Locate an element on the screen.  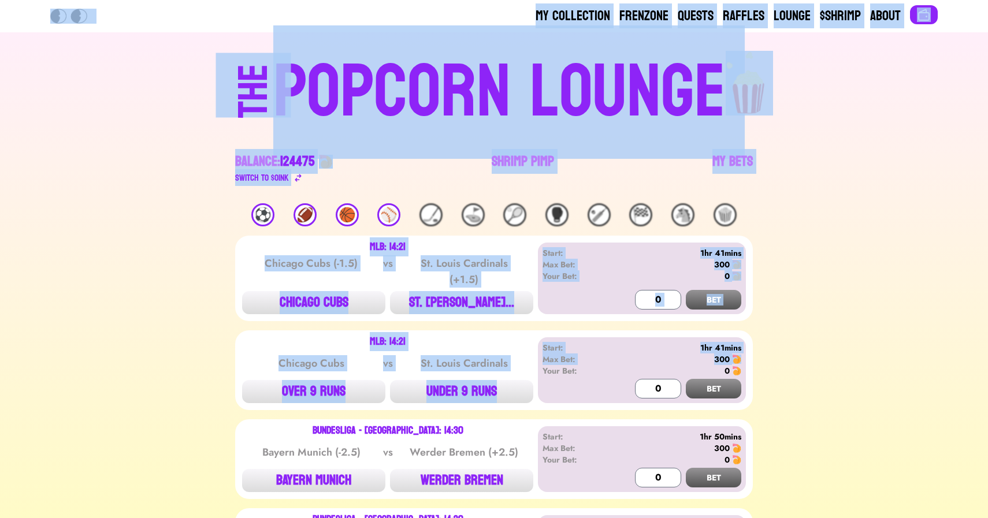
button: OVER 9 RUNS is located at coordinates (314, 392).